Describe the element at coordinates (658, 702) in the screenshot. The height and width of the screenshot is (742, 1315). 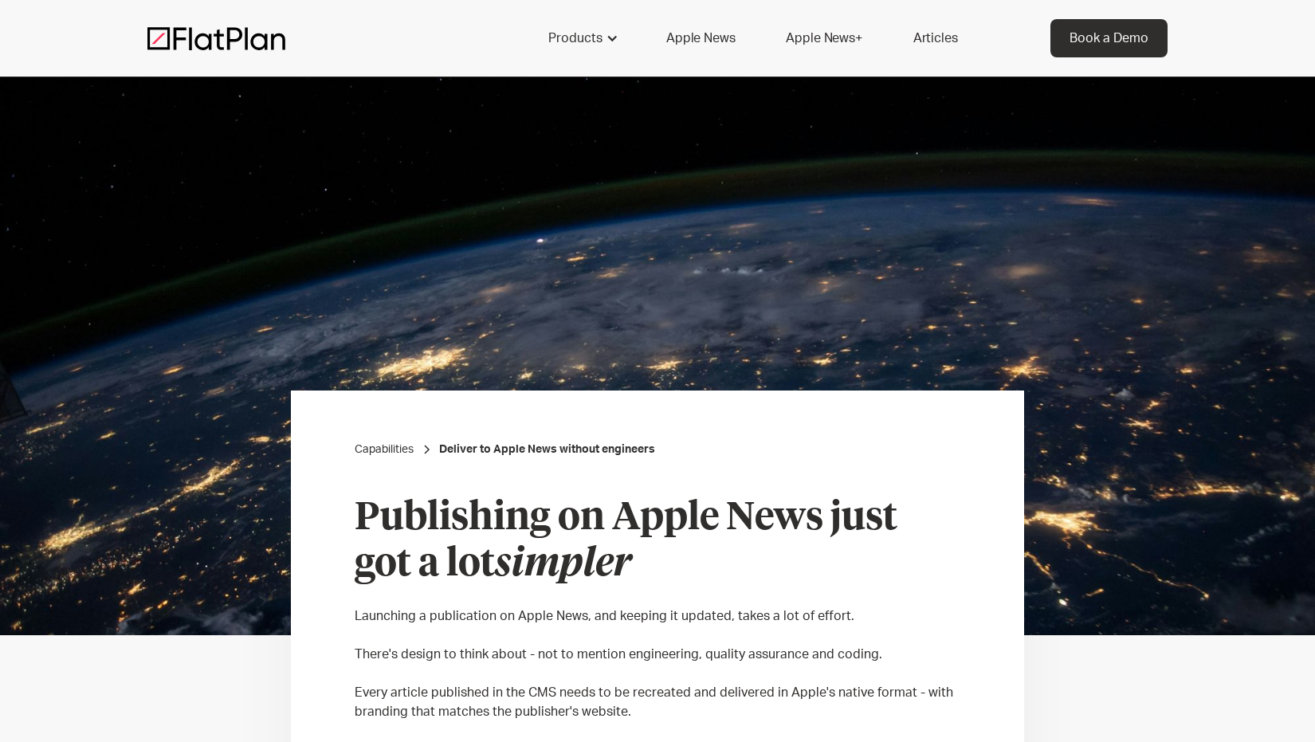
I see `p: Every article published in the CMS needs to be recreated and delivered in Apple's native format -...` at that location.